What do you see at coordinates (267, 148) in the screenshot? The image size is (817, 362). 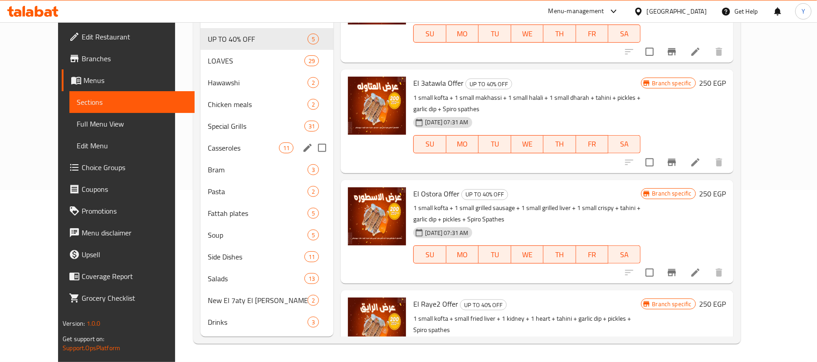 I see `div: Casseroles11edit` at bounding box center [267, 148].